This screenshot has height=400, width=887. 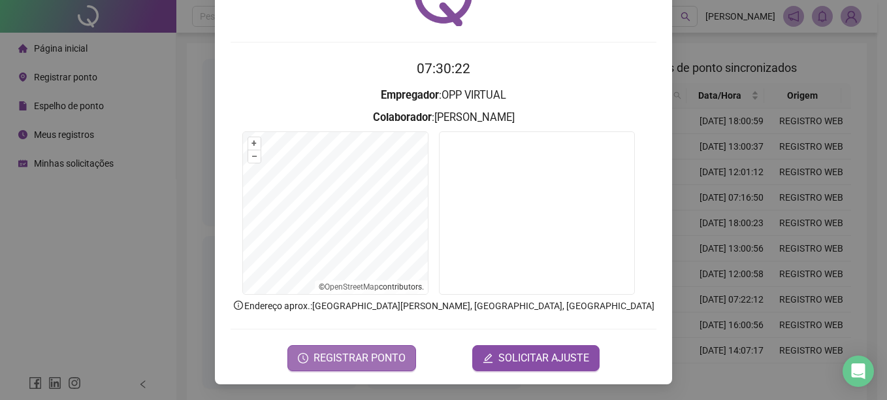 I want to click on div: Open Intercom Messenger, so click(x=859, y=371).